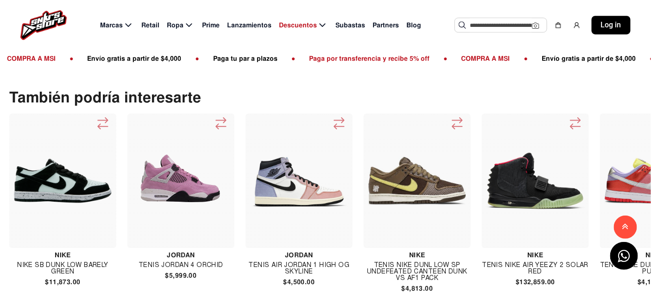 The height and width of the screenshot is (299, 651). Describe the element at coordinates (63, 181) in the screenshot. I see `img: Nike Sb Dunk Low Barely Green` at that location.